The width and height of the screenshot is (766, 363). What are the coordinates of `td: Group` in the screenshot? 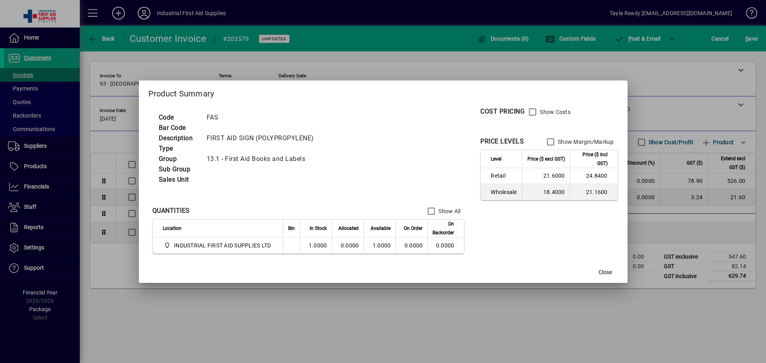 It's located at (179, 159).